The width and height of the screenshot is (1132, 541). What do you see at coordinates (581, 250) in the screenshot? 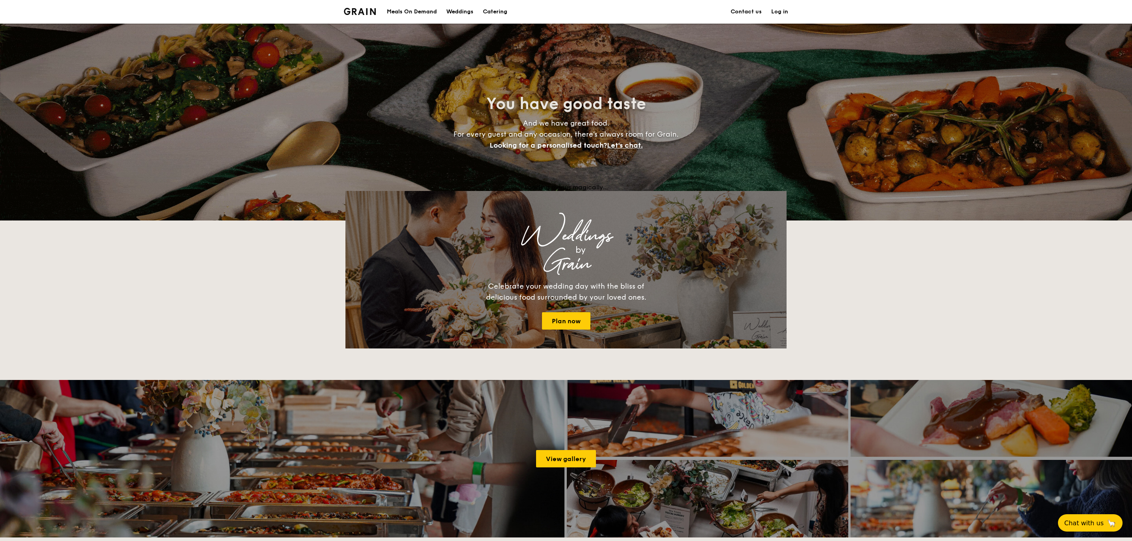
I see `div: by` at bounding box center [581, 250].